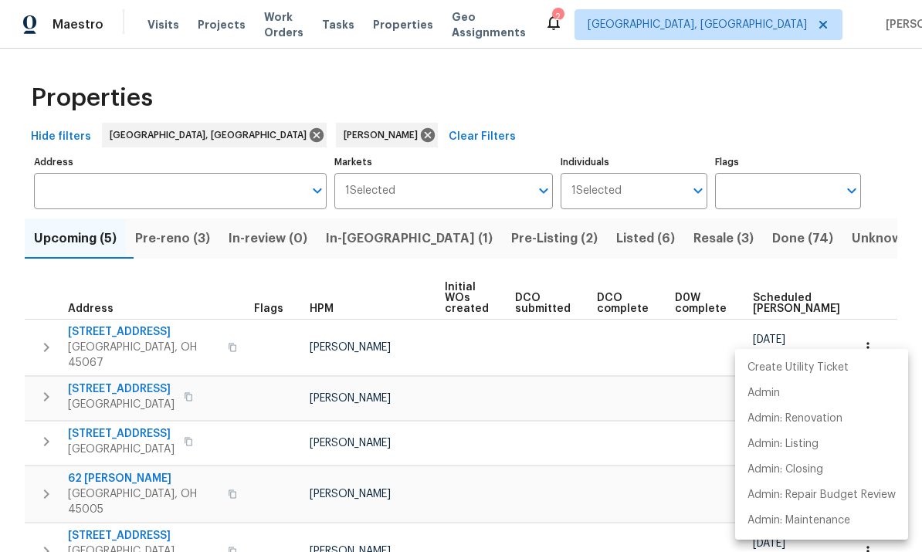 The height and width of the screenshot is (552, 922). I want to click on p: Admin: Renovation, so click(794, 418).